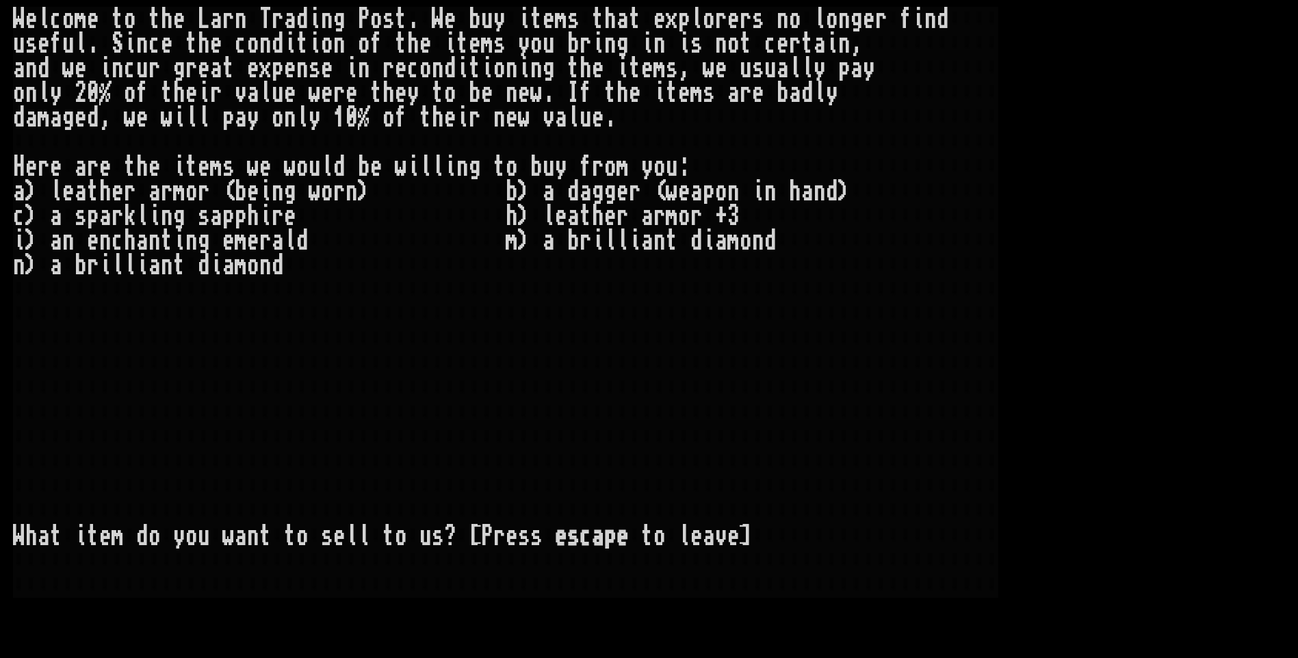 This screenshot has width=1298, height=658. I want to click on div: L, so click(204, 19).